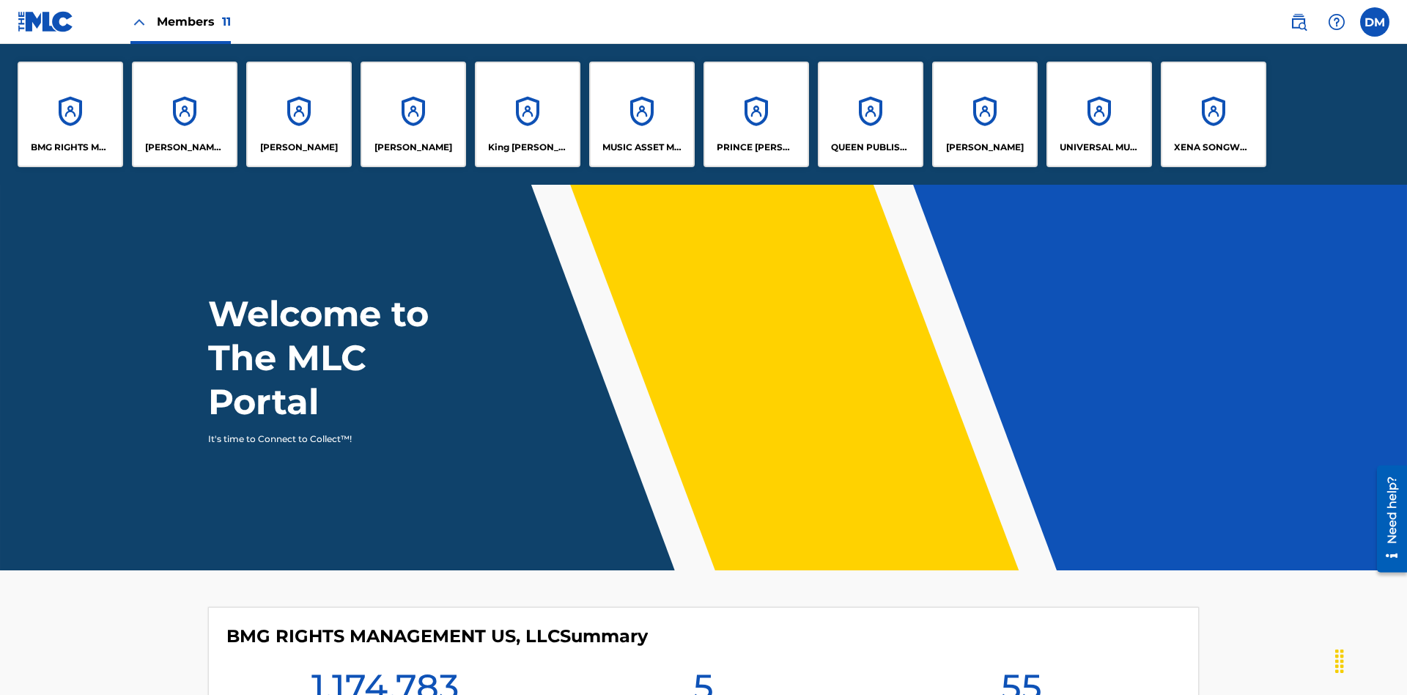  Describe the element at coordinates (45, 21) in the screenshot. I see `img: MLC Logo` at that location.